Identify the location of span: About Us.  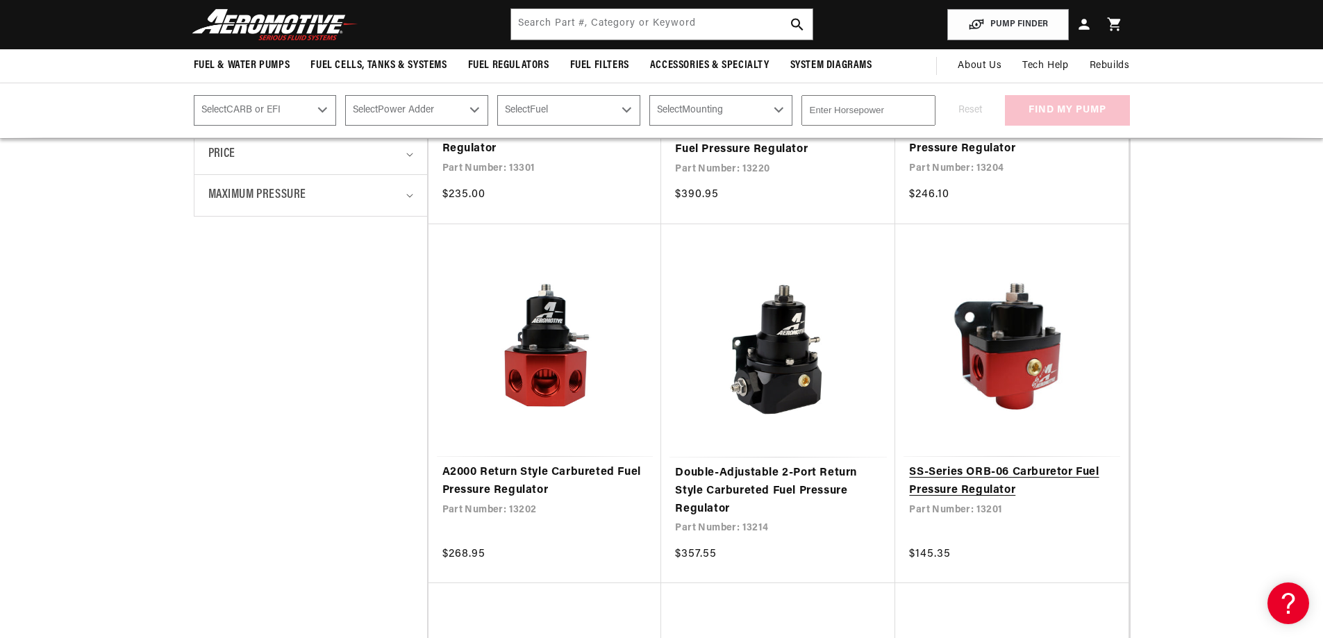
(979, 65).